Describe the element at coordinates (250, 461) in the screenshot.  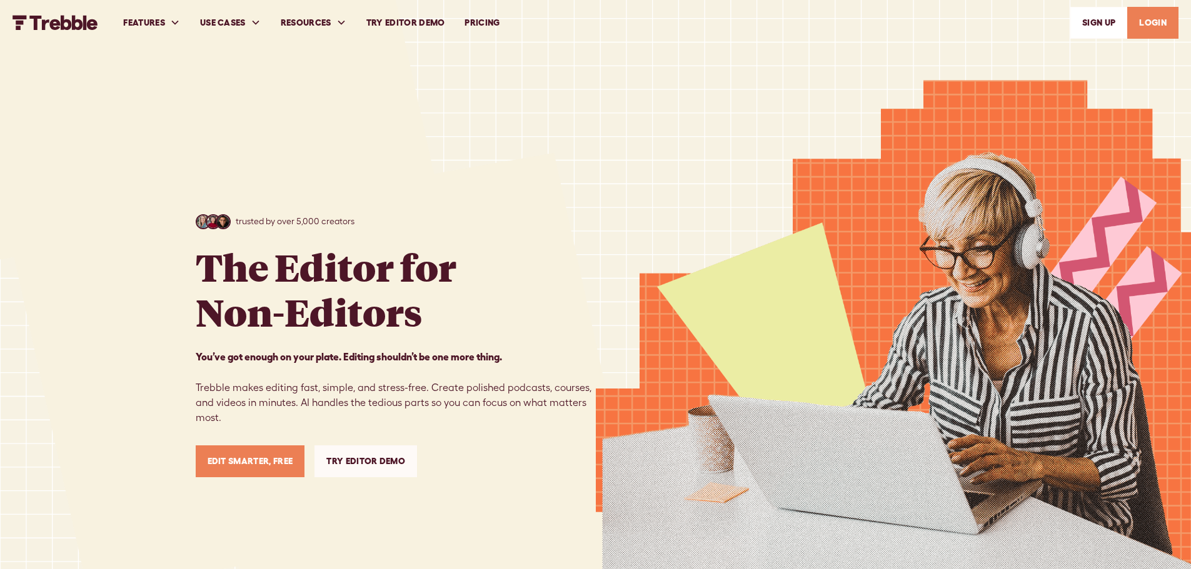
I see `a: Edit Smarter, Free` at that location.